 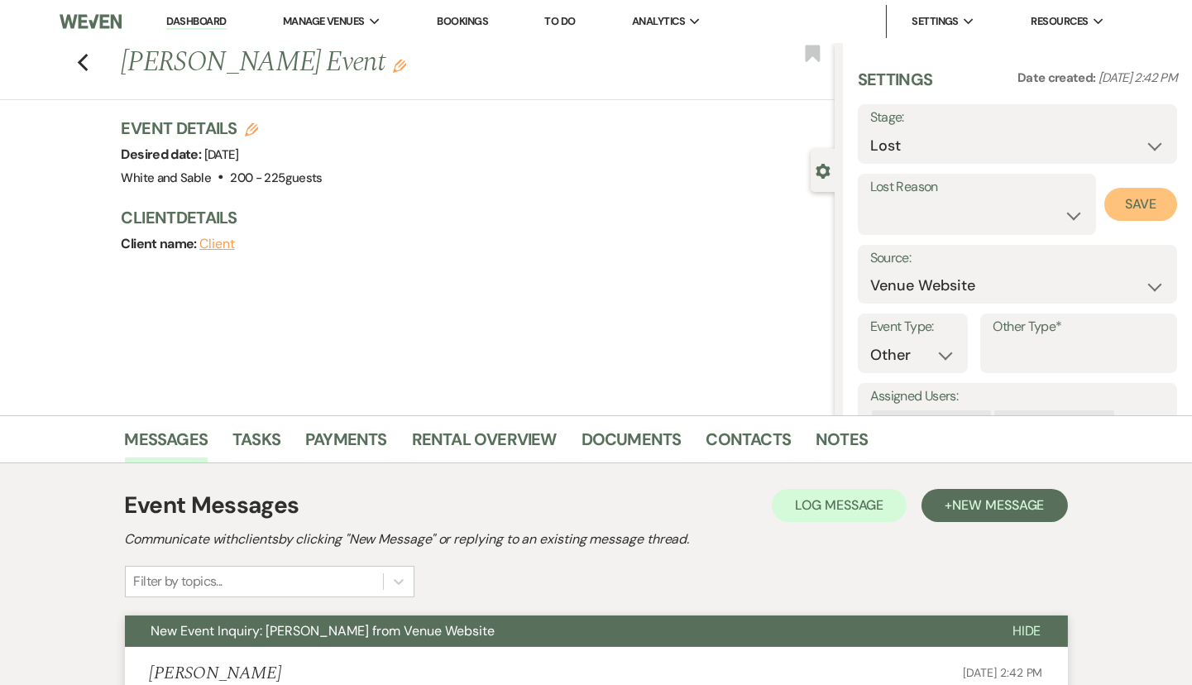 I want to click on button: Edit, so click(x=400, y=65).